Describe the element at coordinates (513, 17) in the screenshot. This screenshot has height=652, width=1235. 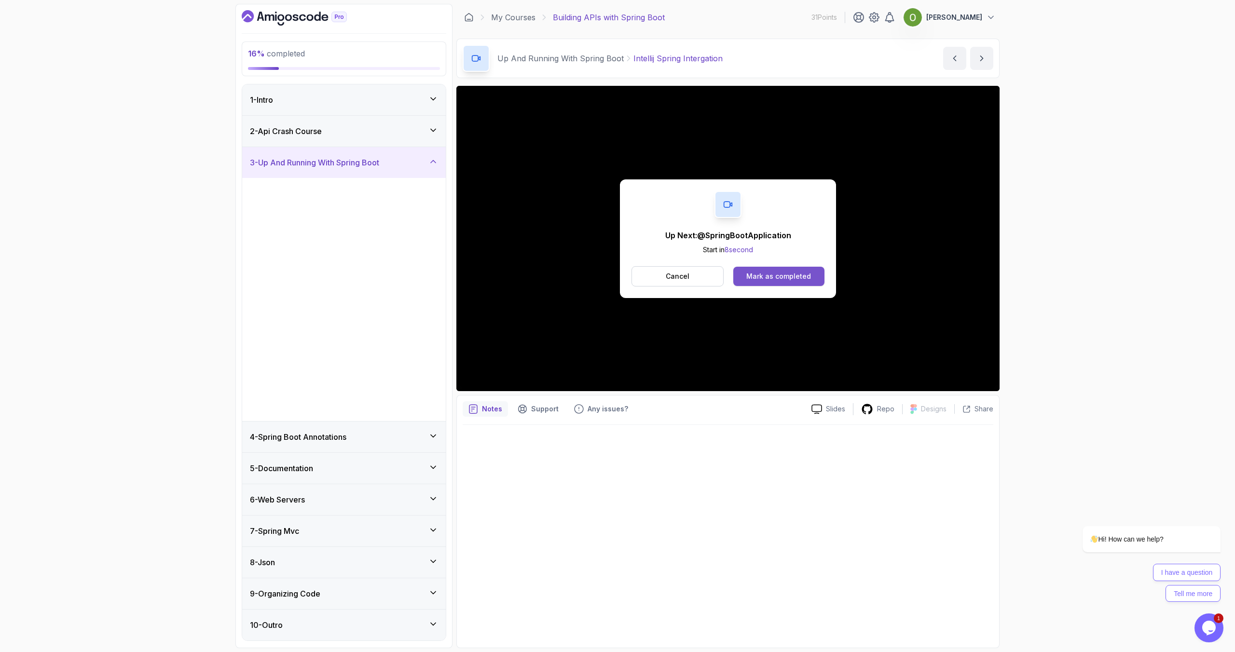
I see `a: My Courses` at that location.